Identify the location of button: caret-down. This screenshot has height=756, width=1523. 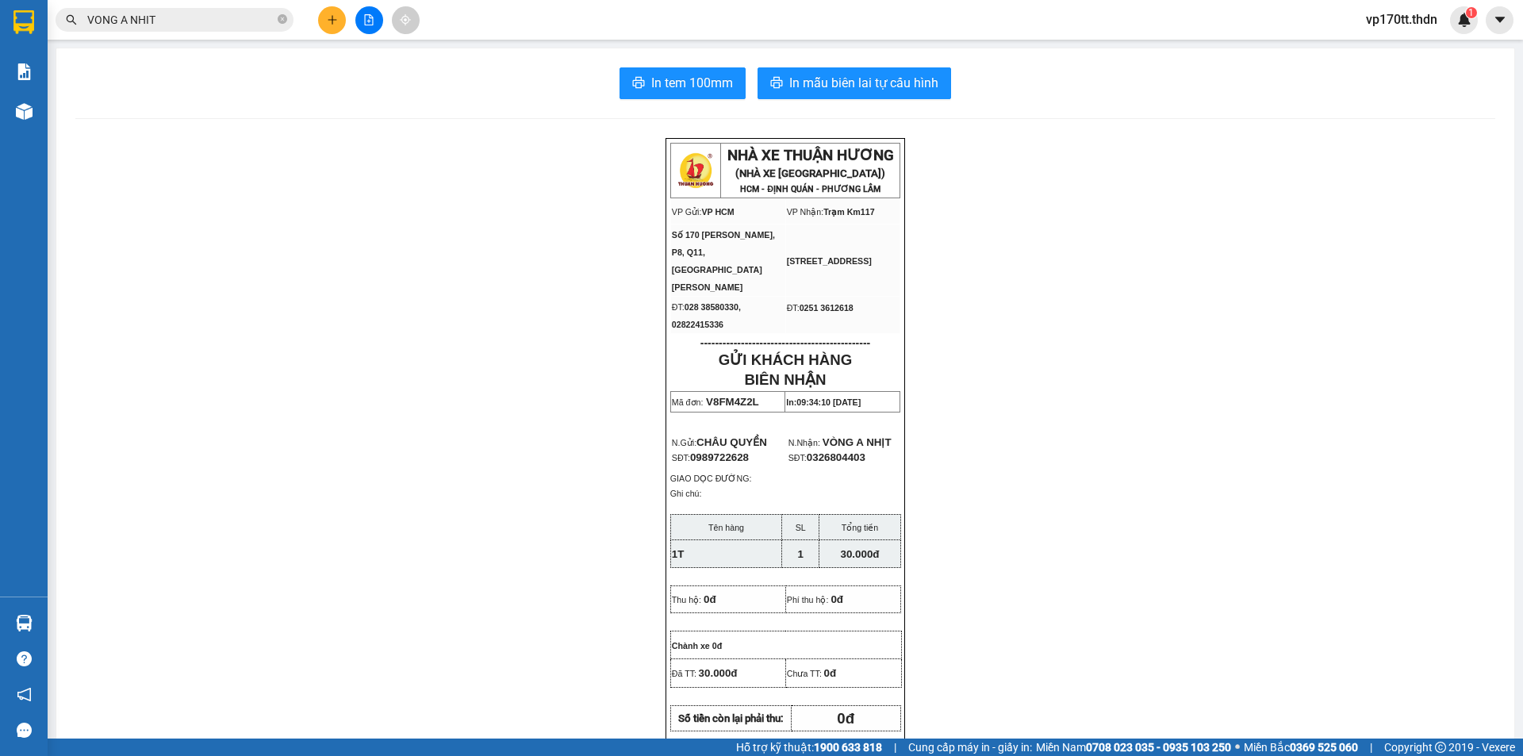
(1499, 20).